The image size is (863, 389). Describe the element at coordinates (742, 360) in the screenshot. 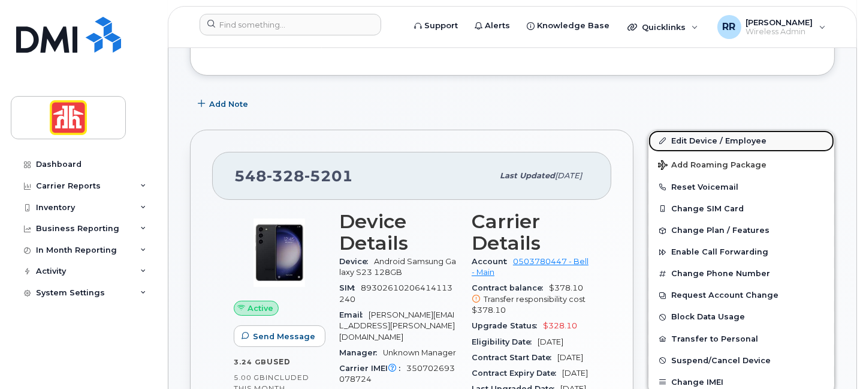

I see `button: Suspend/Cancel Device` at that location.